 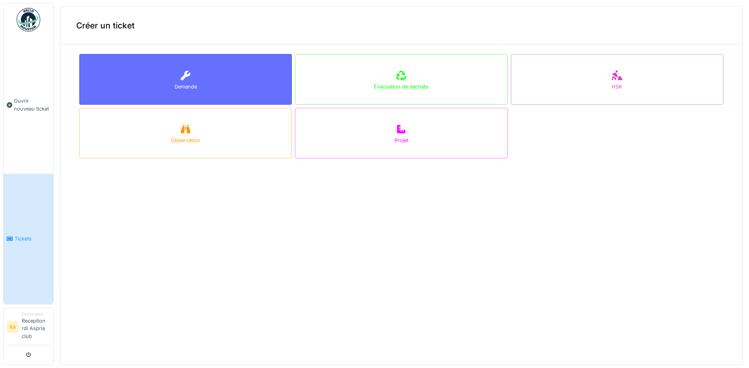 What do you see at coordinates (401, 140) in the screenshot?
I see `div: Projet` at bounding box center [401, 140].